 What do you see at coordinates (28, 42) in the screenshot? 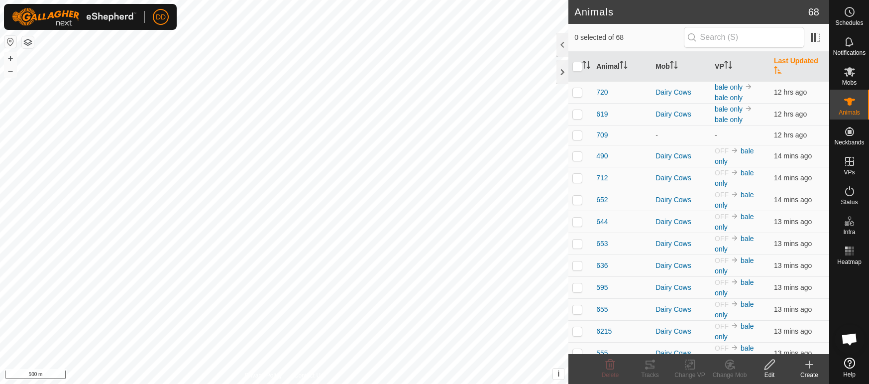
I see `button: Map Layers` at bounding box center [28, 42].